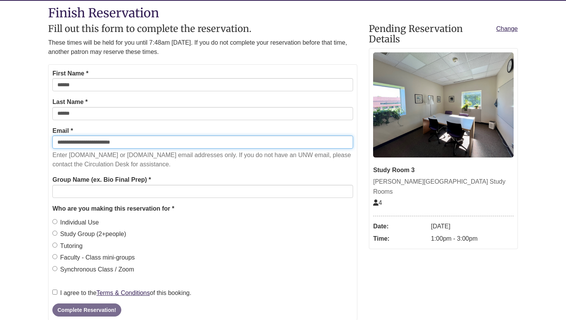 Image resolution: width=566 pixels, height=320 pixels. I want to click on a: Terms & Conditions, so click(123, 293).